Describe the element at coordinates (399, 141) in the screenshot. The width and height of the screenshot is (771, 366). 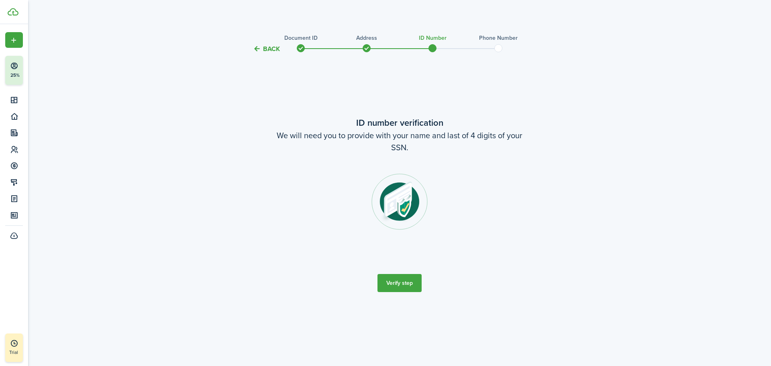
I see `wizard-step-header-description: We will need you to provide with your name and last of 4 digits of your SSN.` at that location.